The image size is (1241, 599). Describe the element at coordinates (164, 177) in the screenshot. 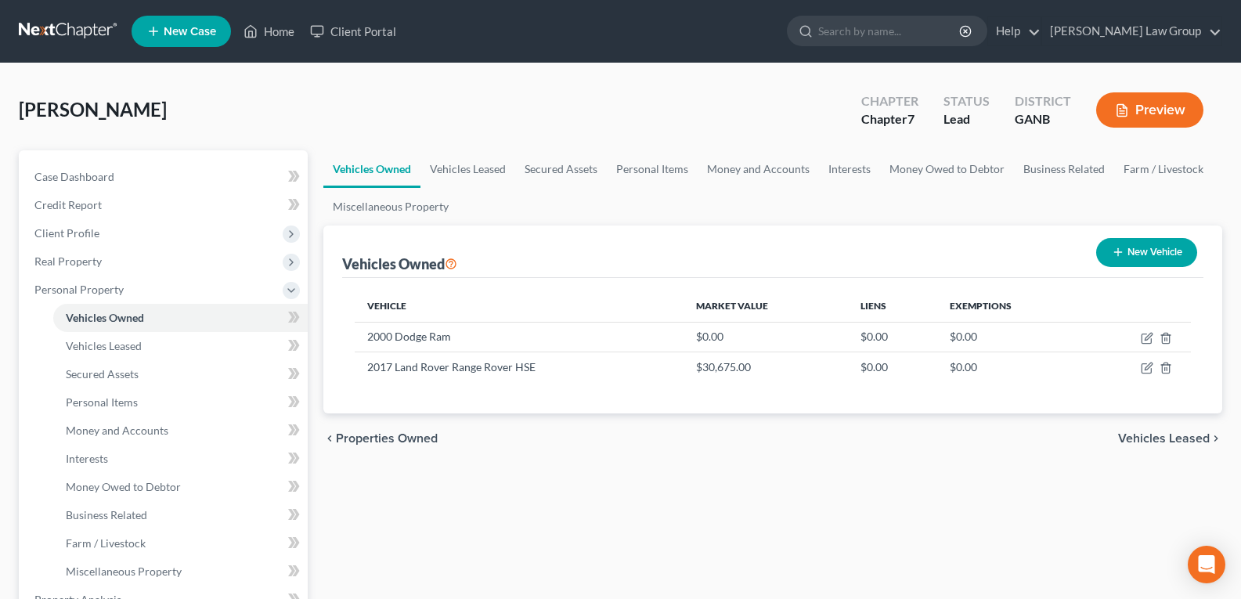

I see `a: Case Dashboard` at that location.